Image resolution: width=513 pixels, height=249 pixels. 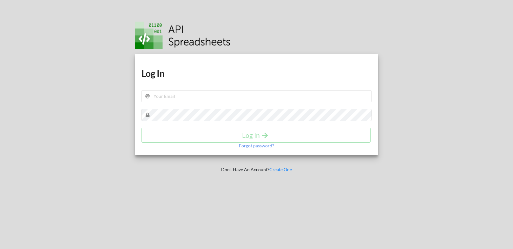 I want to click on input: Your Email, so click(x=257, y=96).